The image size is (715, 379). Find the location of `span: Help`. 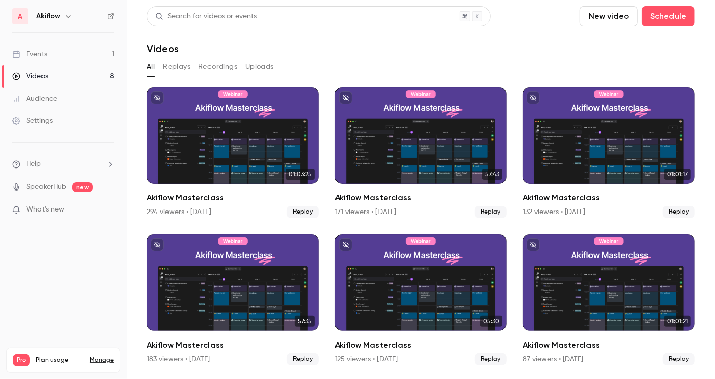

span: Help is located at coordinates (33, 164).